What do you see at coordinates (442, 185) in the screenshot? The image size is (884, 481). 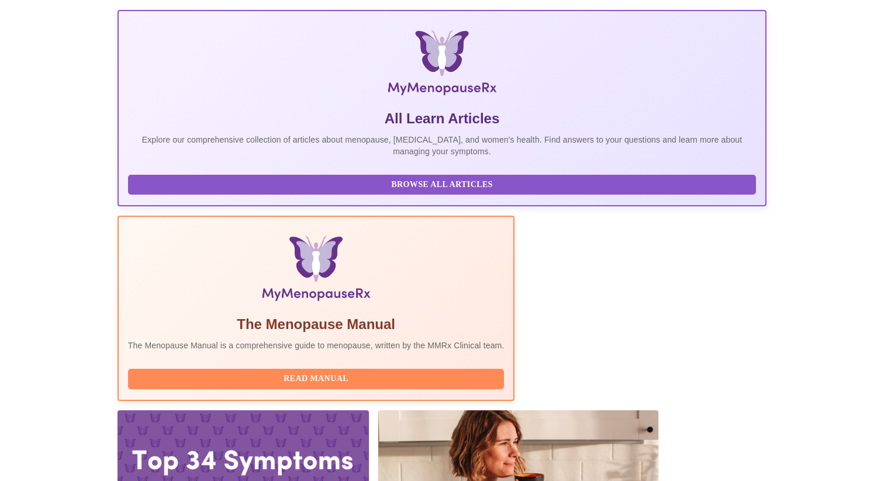 I see `button: Browse All Articles` at bounding box center [442, 185].